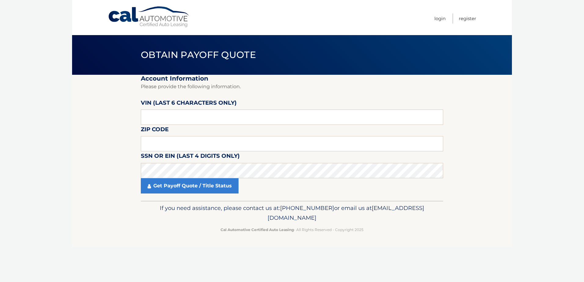  Describe the element at coordinates (292, 87) in the screenshot. I see `p: Please provide the following information.` at that location.